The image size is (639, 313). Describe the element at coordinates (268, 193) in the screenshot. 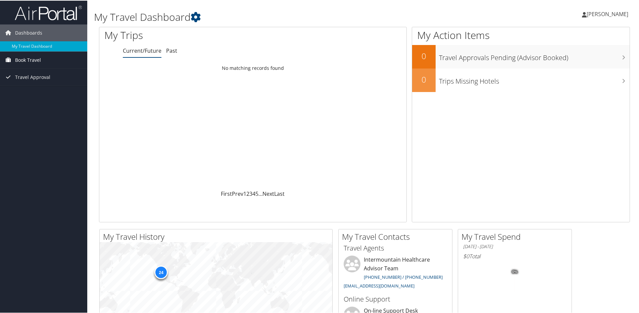

I see `a: Next` at that location.